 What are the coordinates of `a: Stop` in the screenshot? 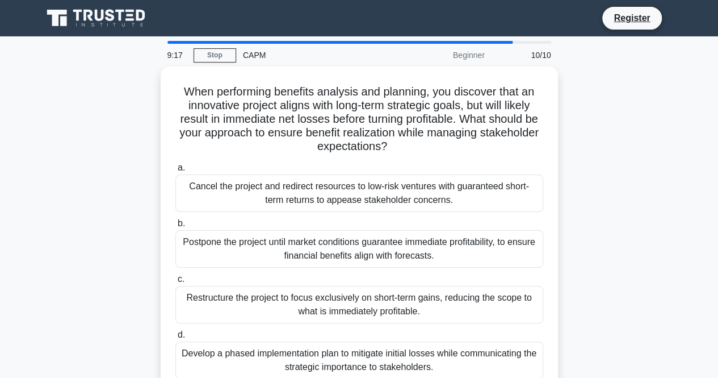 It's located at (215, 55).